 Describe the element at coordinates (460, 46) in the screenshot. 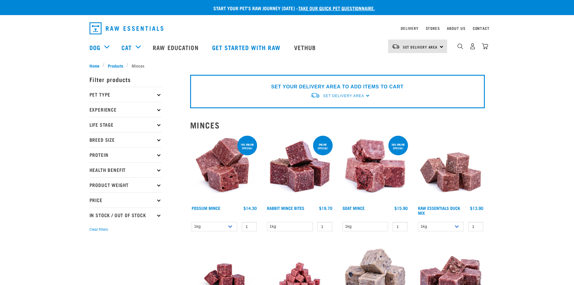

I see `img: home-icon-1@2x.png` at that location.